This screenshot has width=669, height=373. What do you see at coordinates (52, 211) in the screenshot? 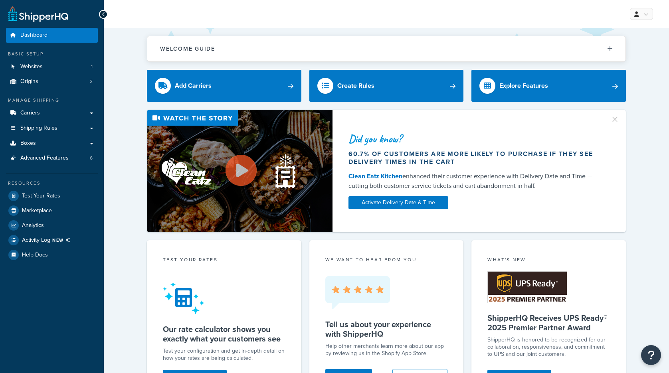
I see `a: Marketplace` at bounding box center [52, 211].